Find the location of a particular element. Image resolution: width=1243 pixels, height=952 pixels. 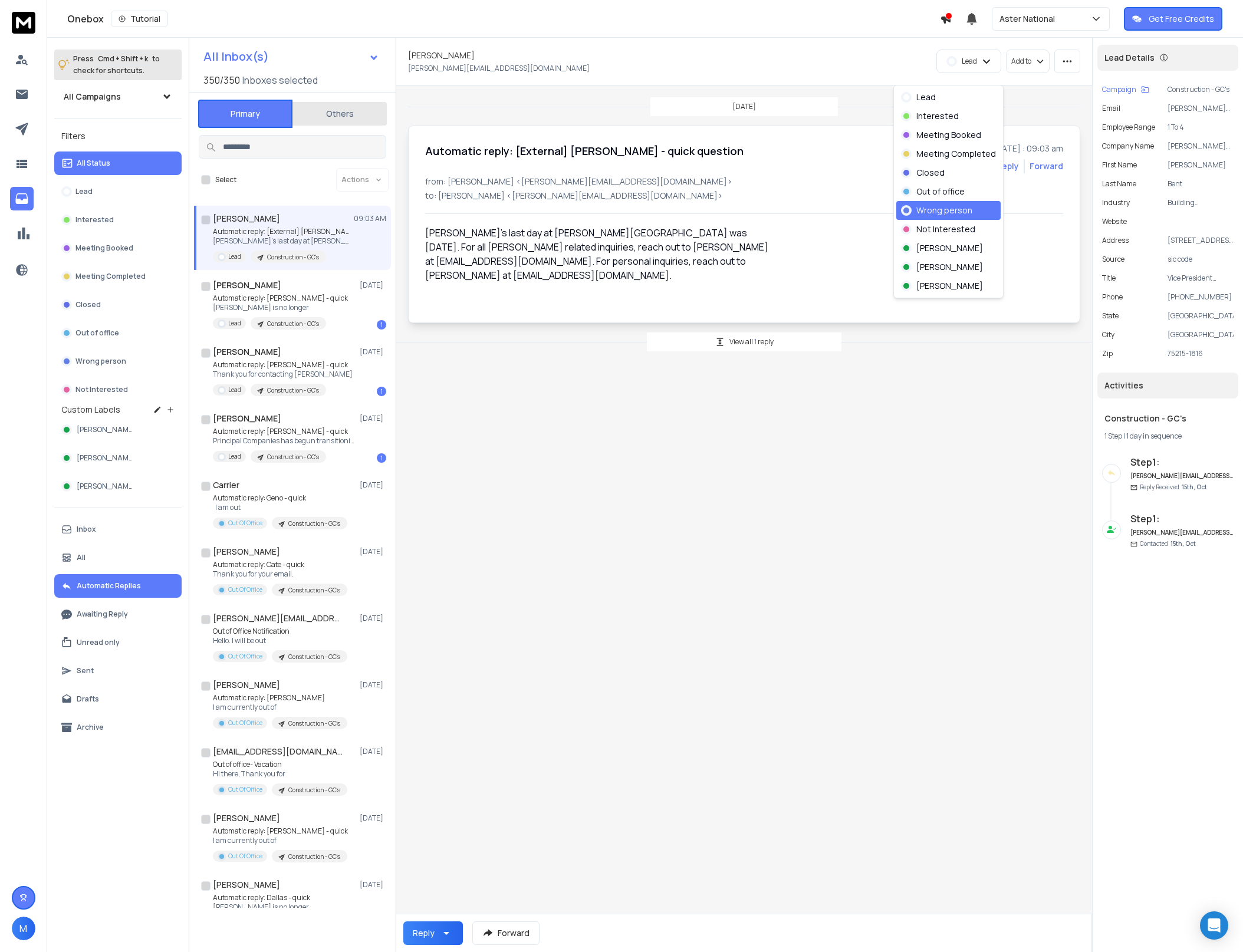

button: Reply is located at coordinates (1007, 166).